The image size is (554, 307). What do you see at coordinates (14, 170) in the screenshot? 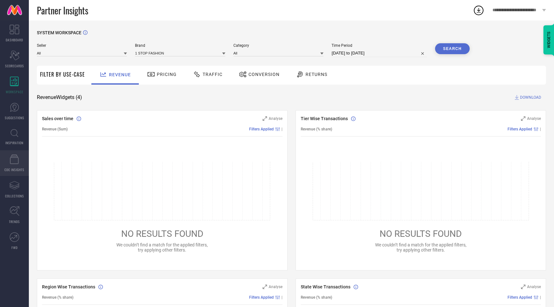
I see `span: CDC INSIGHTS` at bounding box center [14, 170].